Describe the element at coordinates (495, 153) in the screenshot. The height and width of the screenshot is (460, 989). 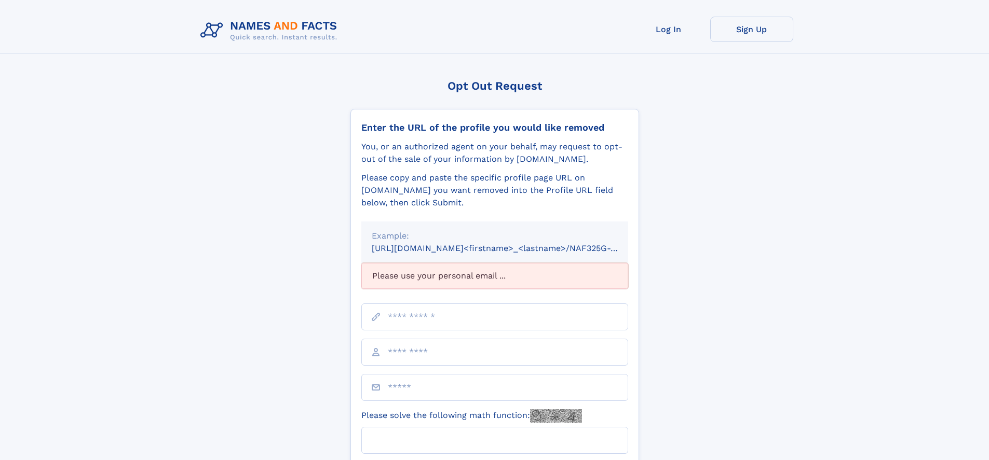
I see `div: You, or an authorized agent on your behalf, may request to opt-out of the sale of your informatio...` at that location.